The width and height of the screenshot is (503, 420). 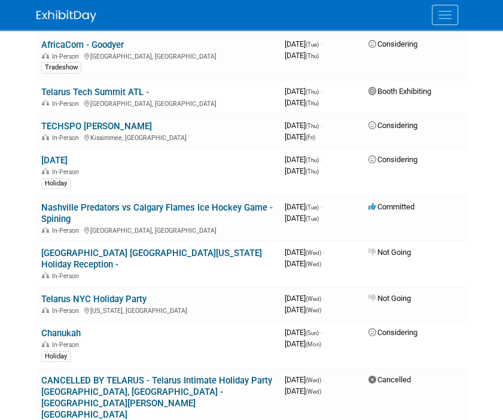 What do you see at coordinates (314, 344) in the screenshot?
I see `span: (Mon)` at bounding box center [314, 344].